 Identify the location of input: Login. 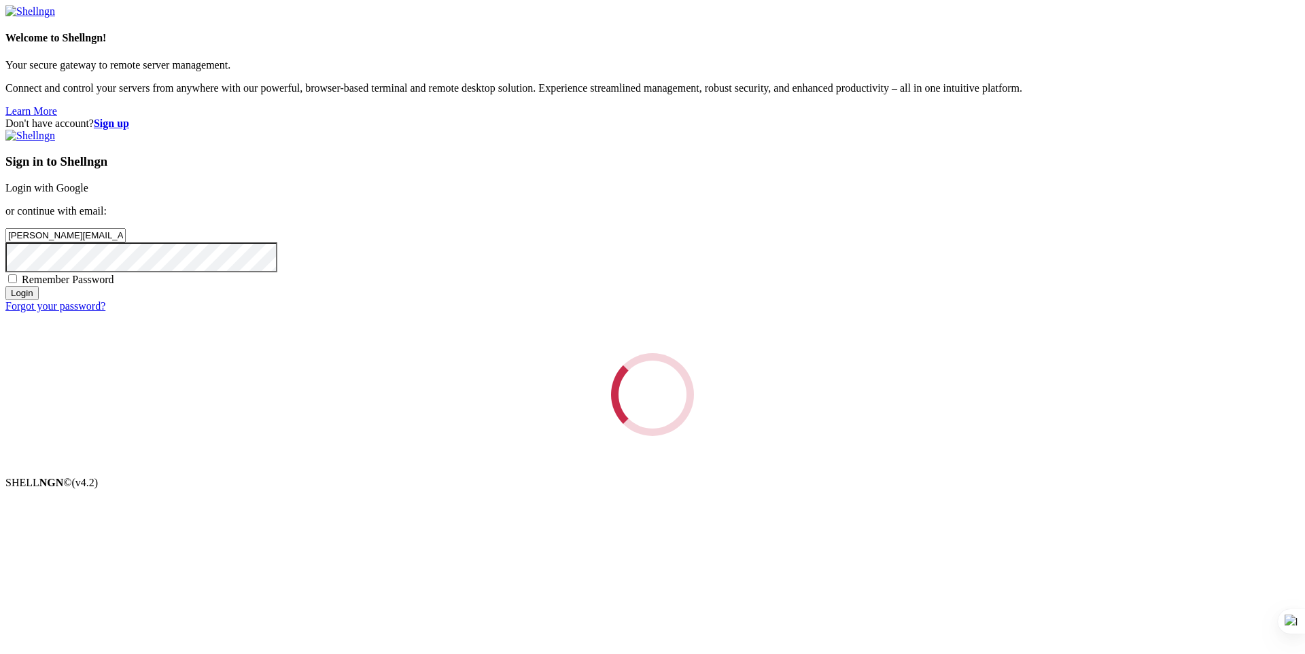
(22, 293).